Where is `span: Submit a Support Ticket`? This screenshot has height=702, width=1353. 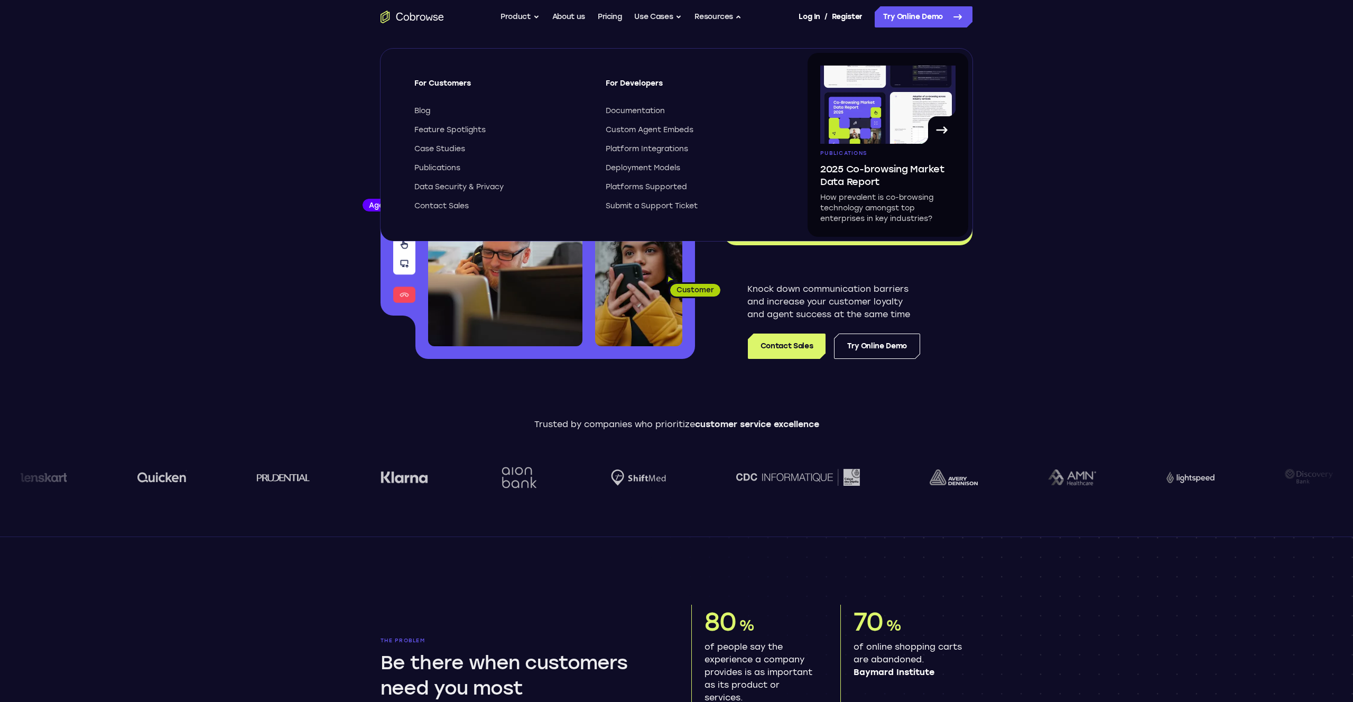
span: Submit a Support Ticket is located at coordinates (651, 206).